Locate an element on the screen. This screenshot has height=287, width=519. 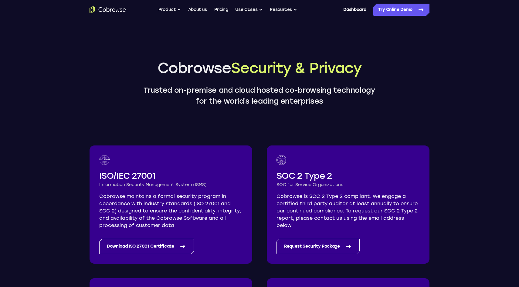
h1: Cobrowse is located at coordinates (259, 68).